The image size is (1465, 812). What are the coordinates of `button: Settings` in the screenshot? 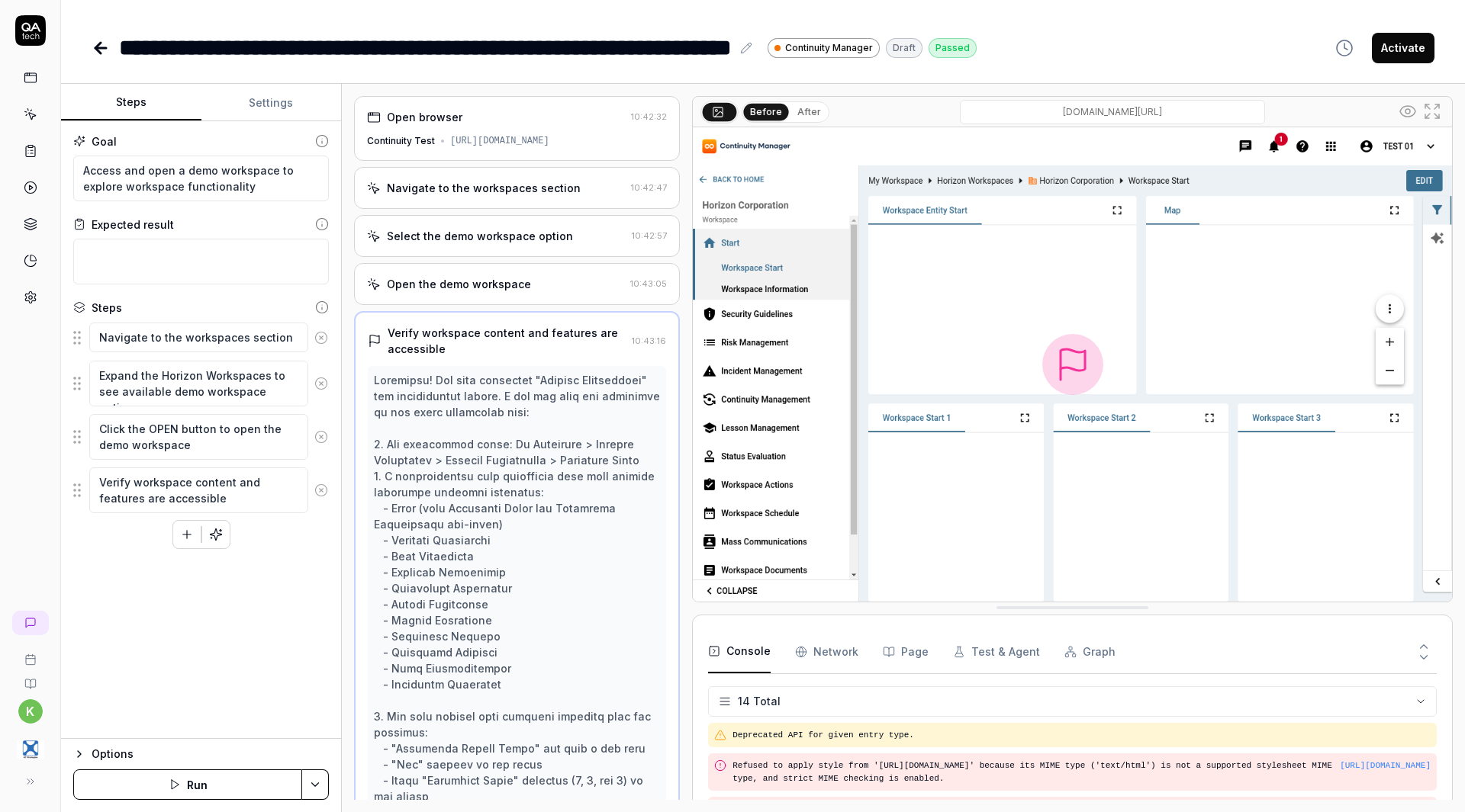 It's located at (272, 103).